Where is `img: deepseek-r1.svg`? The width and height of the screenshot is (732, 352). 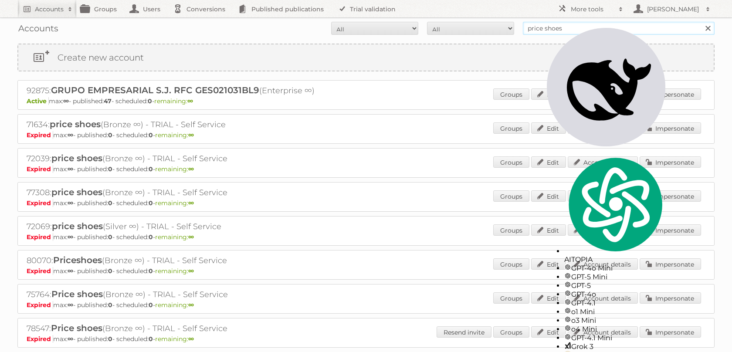 img: deepseek-r1.svg is located at coordinates (606, 87).